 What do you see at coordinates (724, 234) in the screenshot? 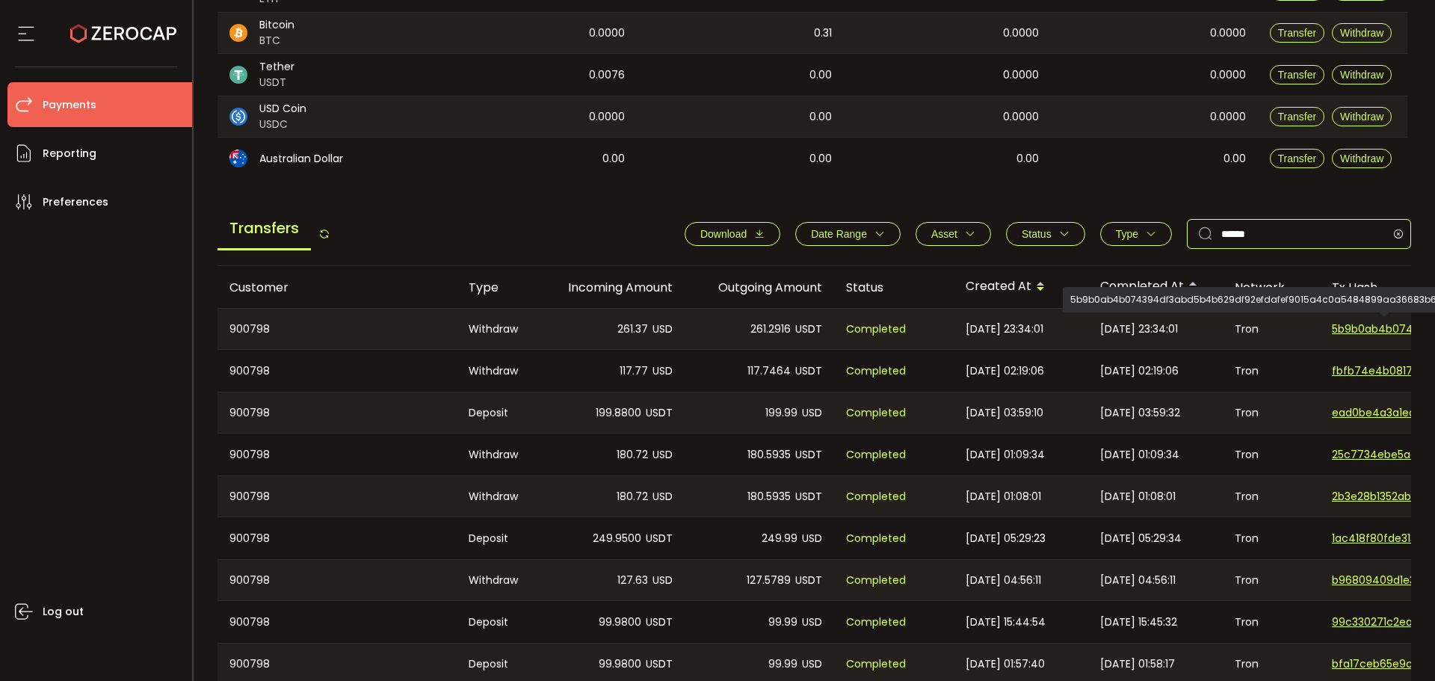
I see `span: Download` at bounding box center [724, 234].